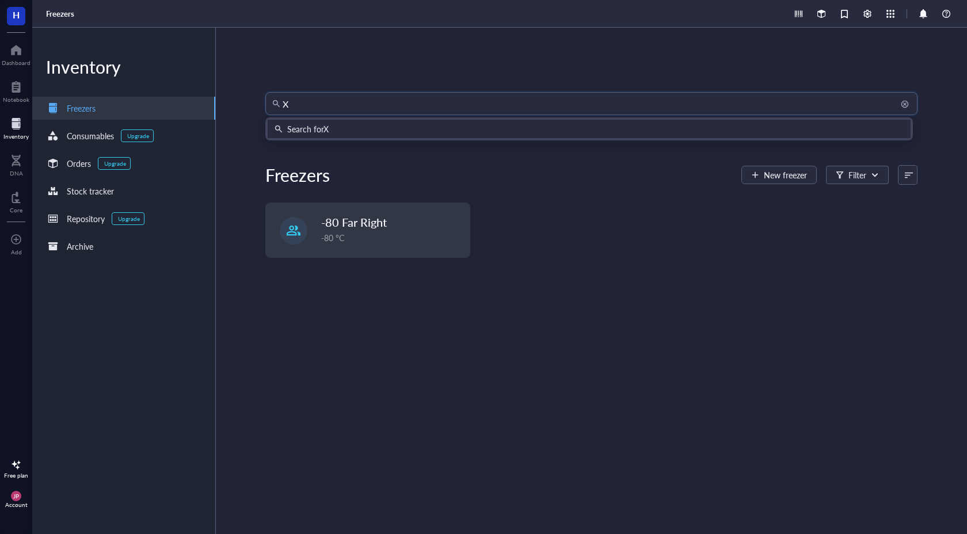 This screenshot has height=534, width=967. I want to click on div: Free plan, so click(16, 476).